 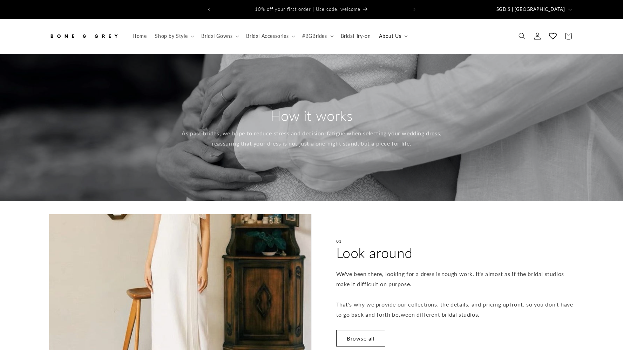 What do you see at coordinates (312, 116) in the screenshot?
I see `h2: How it works` at bounding box center [312, 116].